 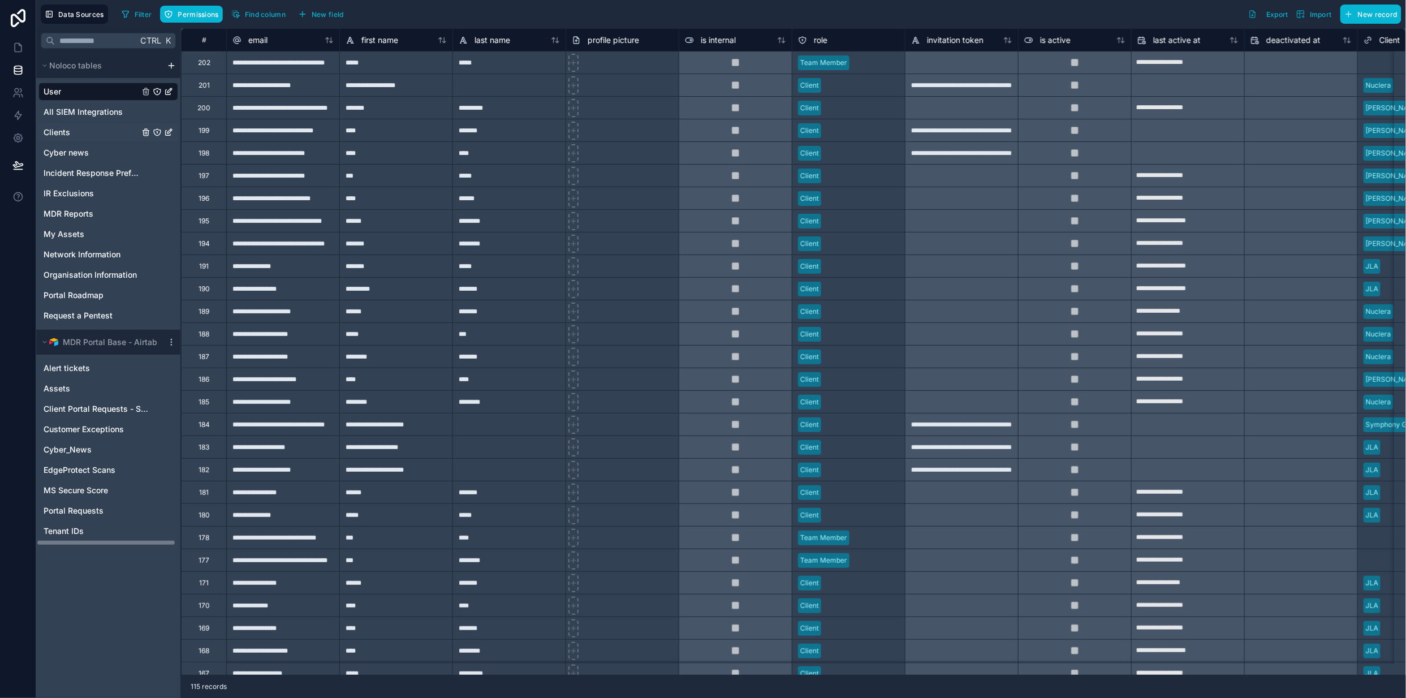 What do you see at coordinates (204, 63) in the screenshot?
I see `div: 202` at bounding box center [204, 63].